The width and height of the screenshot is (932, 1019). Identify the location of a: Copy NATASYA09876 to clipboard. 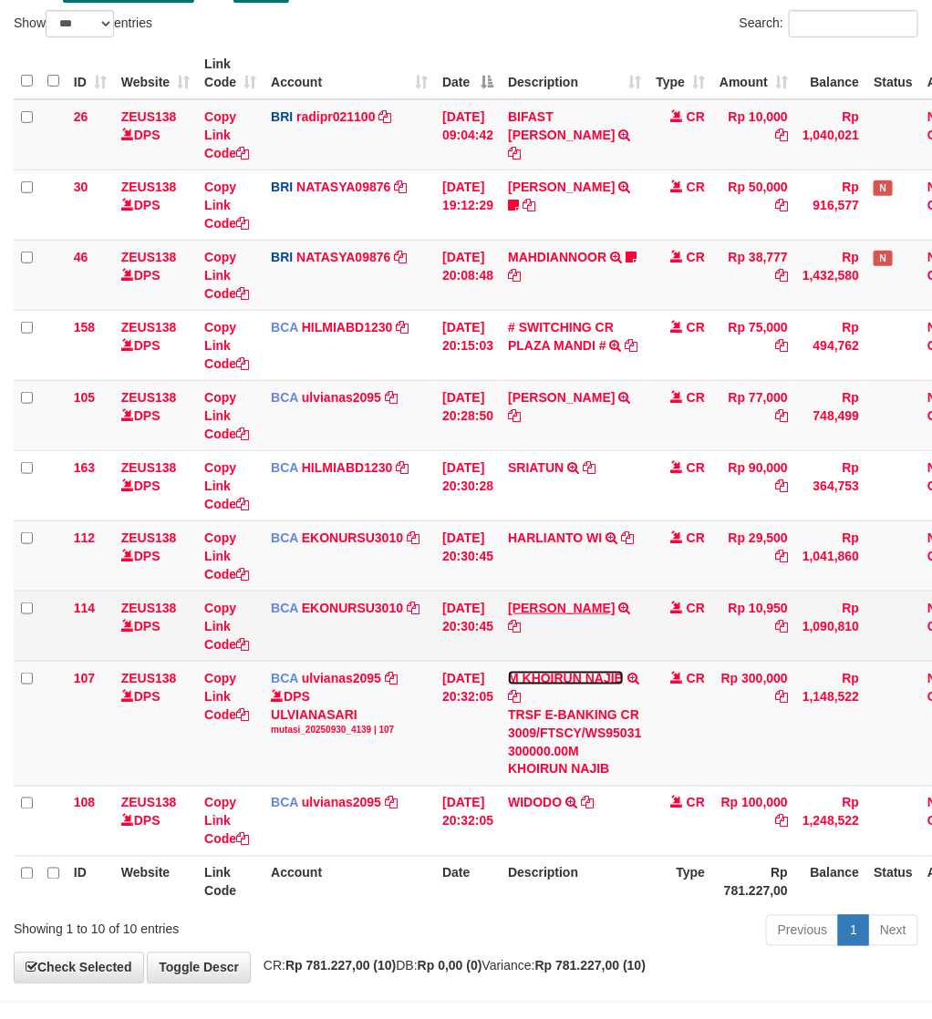
(400, 257).